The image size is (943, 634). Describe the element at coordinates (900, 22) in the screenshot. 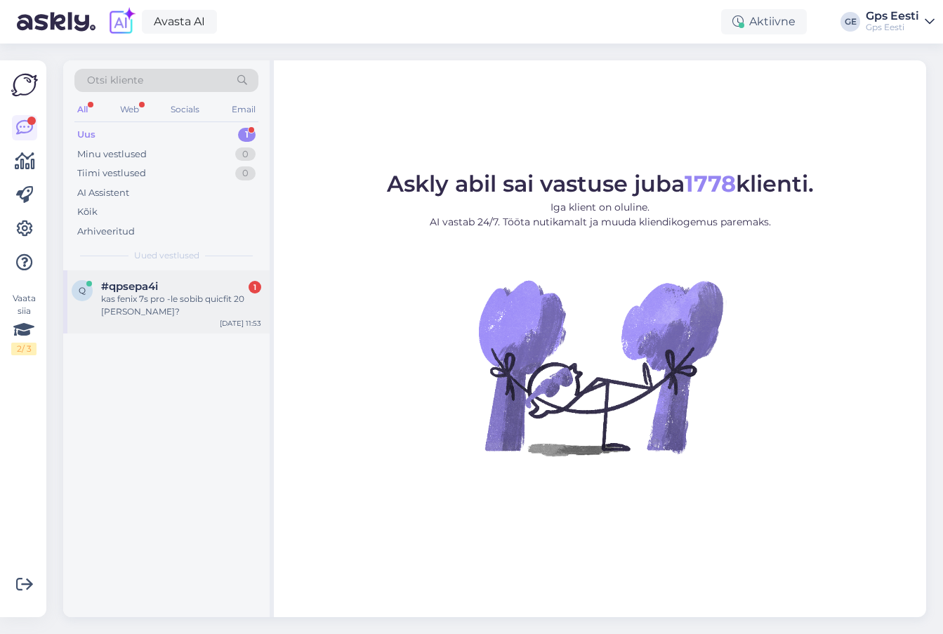

I see `a: Gps EestiGps Eesti` at that location.